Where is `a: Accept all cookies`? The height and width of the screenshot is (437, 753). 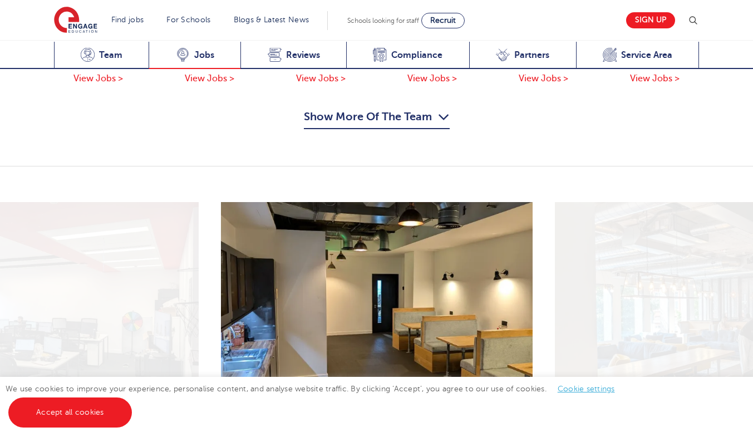
a: Accept all cookies is located at coordinates (70, 412).